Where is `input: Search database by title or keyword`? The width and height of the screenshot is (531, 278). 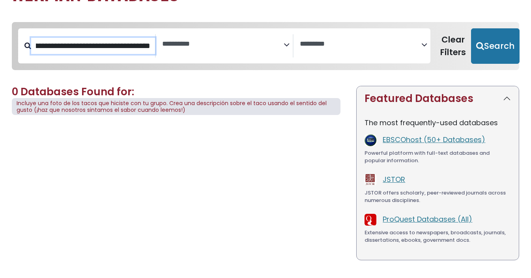
input: Search database by title or keyword is located at coordinates (93, 46).